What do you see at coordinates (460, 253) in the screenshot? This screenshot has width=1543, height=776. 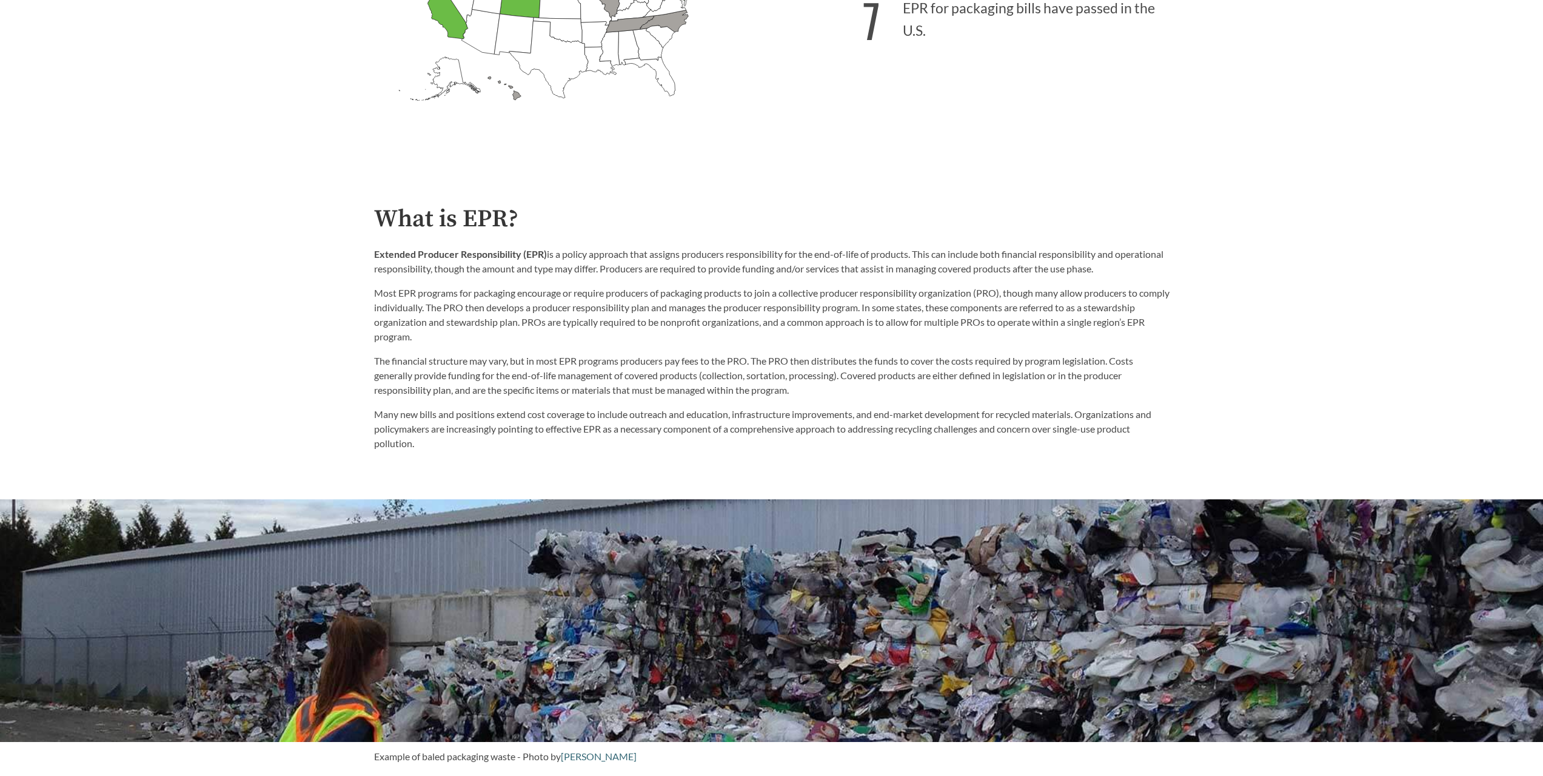 I see `strong: Extended Producer Responsibility (EPR)` at bounding box center [460, 253].